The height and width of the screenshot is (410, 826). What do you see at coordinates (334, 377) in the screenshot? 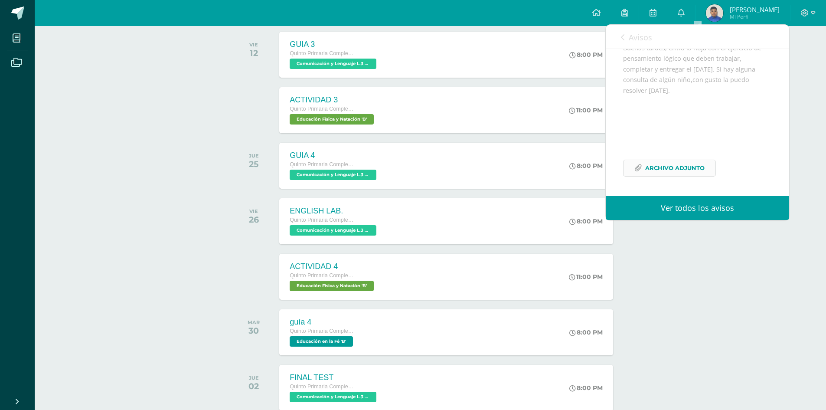
I see `div: FINAL TEST` at bounding box center [334, 377].